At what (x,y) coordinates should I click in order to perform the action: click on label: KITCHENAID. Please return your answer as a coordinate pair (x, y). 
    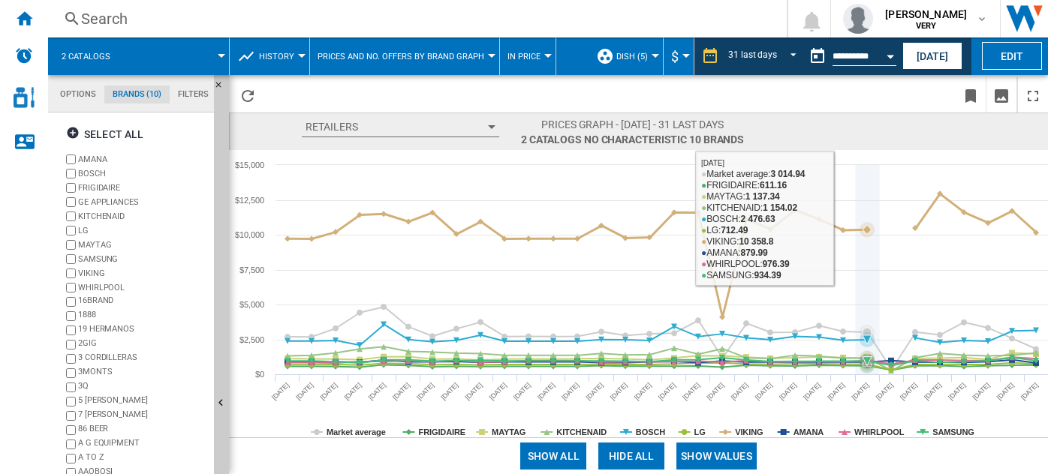
    Looking at the image, I should click on (143, 216).